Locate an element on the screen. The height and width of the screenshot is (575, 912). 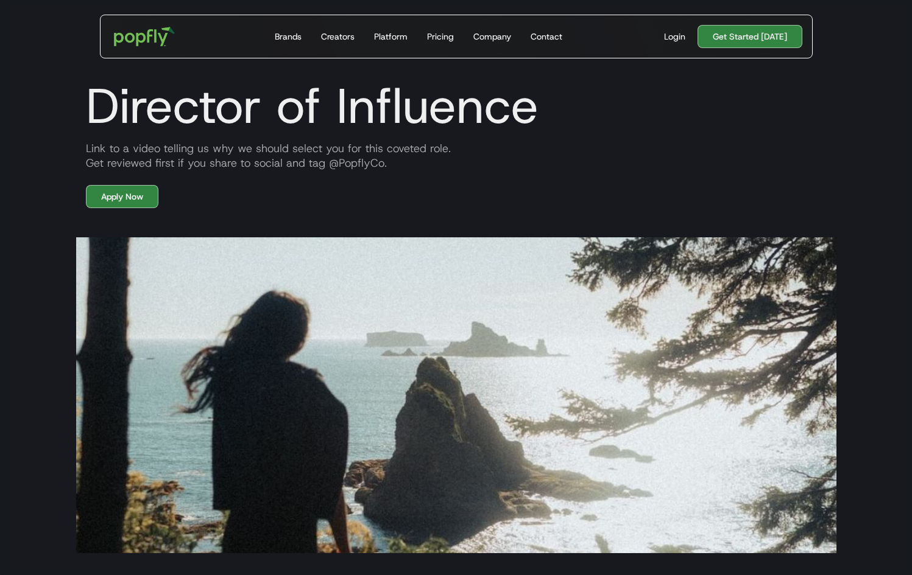
a: Company is located at coordinates (492, 37).